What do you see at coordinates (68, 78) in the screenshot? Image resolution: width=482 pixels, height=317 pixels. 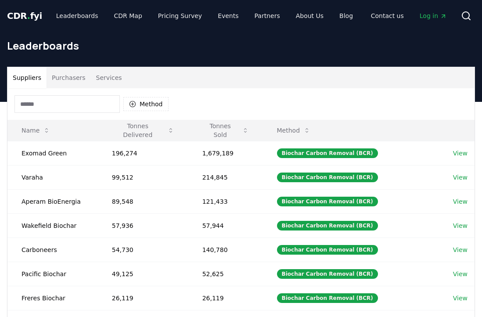 I see `button: Purchasers` at bounding box center [68, 78].